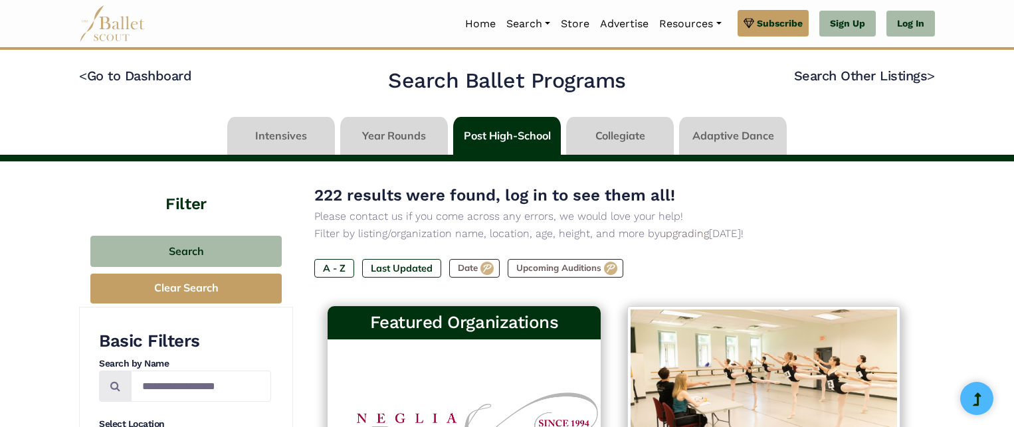 The height and width of the screenshot is (427, 1014). Describe the element at coordinates (201, 386) in the screenshot. I see `input: Search by names...` at that location.